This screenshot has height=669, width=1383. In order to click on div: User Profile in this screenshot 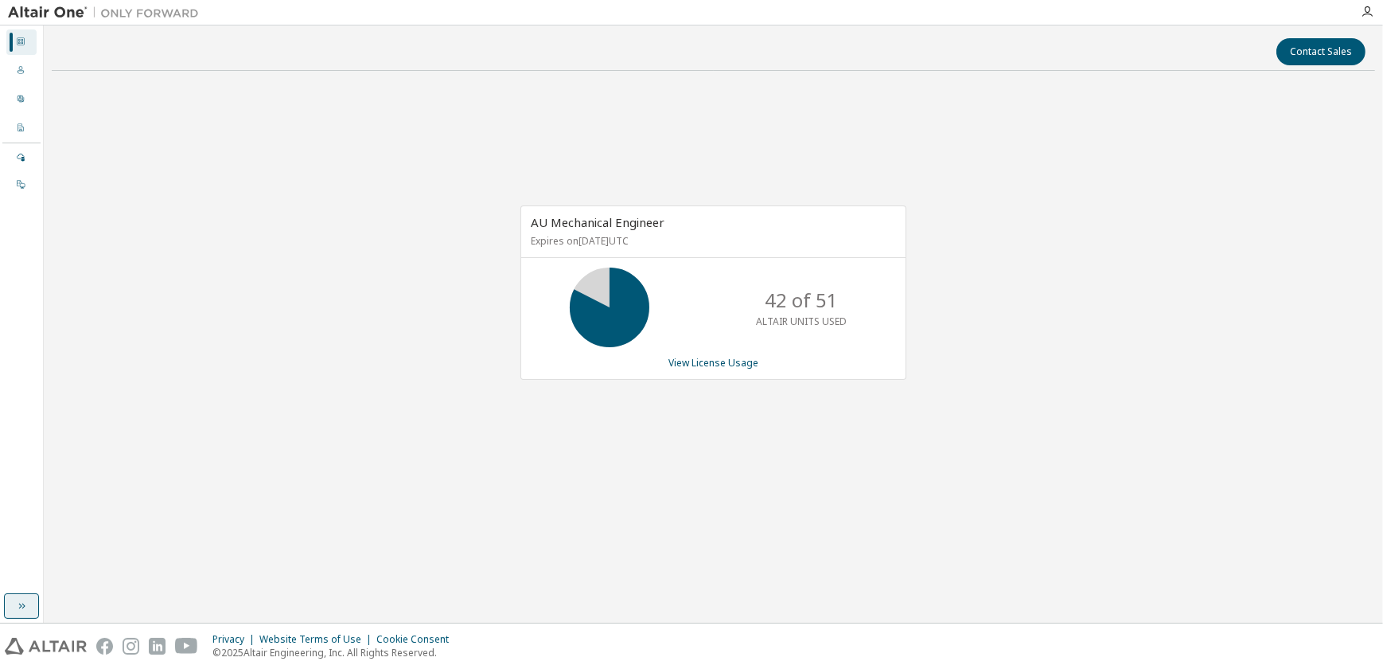, I will do `click(21, 100)`.